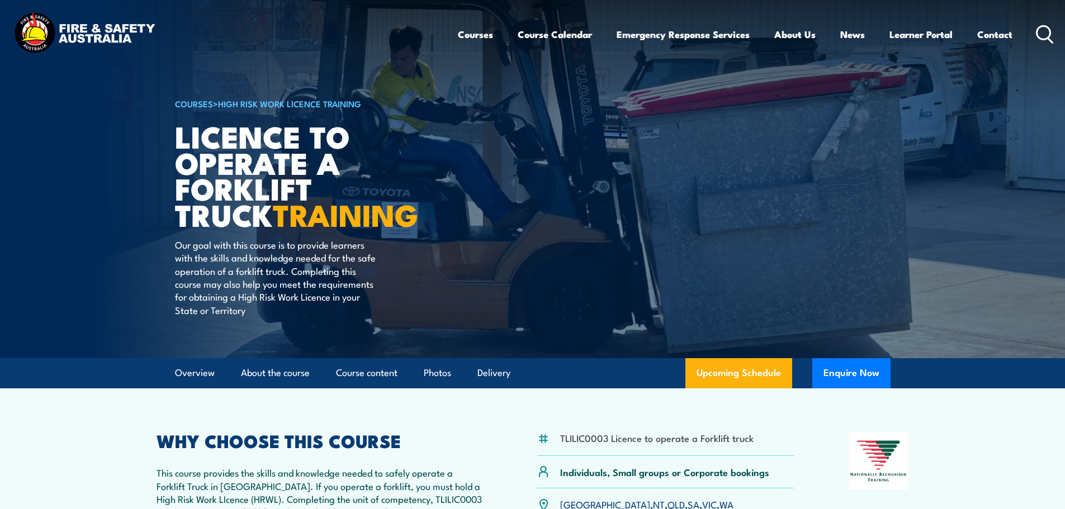 The image size is (1065, 509). I want to click on a: COURSES, so click(194, 103).